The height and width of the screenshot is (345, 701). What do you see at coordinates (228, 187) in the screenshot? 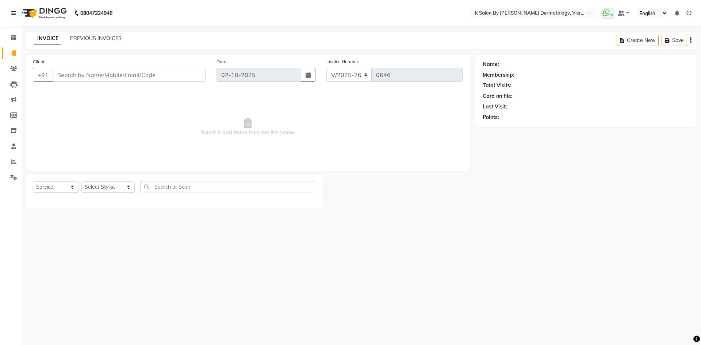
I see `input: Search or Scan` at bounding box center [228, 187].